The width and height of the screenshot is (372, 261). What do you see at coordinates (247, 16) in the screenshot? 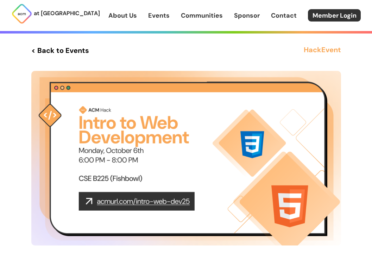
I see `a: Sponsor` at bounding box center [247, 16].